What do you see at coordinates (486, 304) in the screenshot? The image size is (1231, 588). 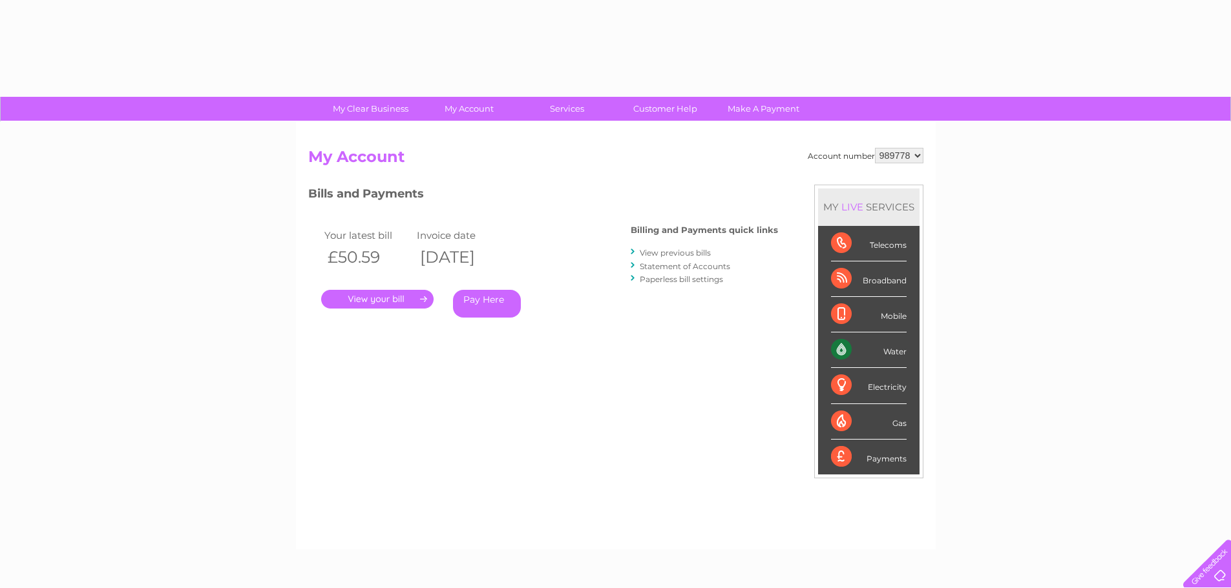 I see `a: Pay Here` at bounding box center [486, 304].